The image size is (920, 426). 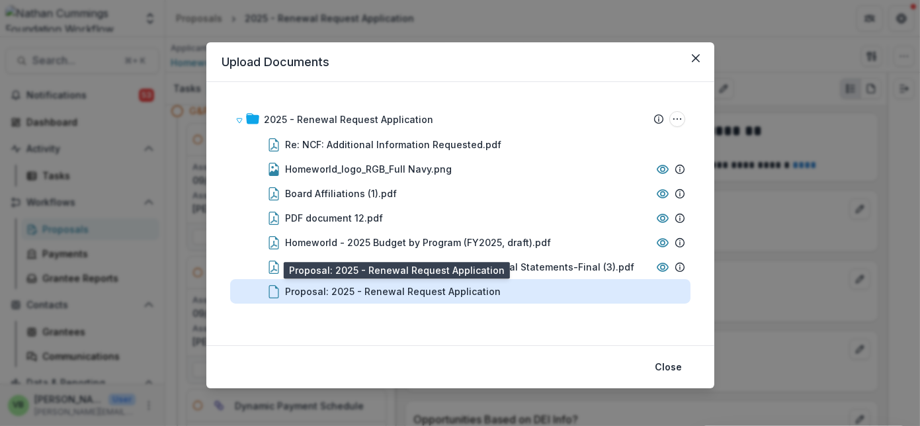 I want to click on header: Upload Documents, so click(x=460, y=62).